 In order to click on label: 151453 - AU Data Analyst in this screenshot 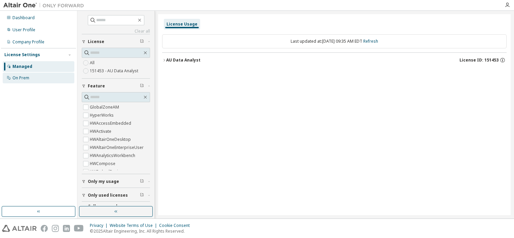, I will do `click(115, 71)`.